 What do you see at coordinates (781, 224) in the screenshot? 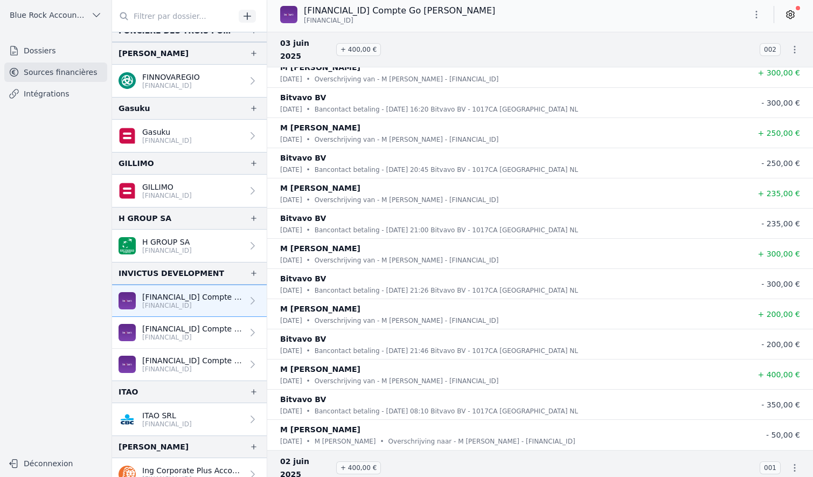
I see `span: - 235,00 €` at bounding box center [781, 224].